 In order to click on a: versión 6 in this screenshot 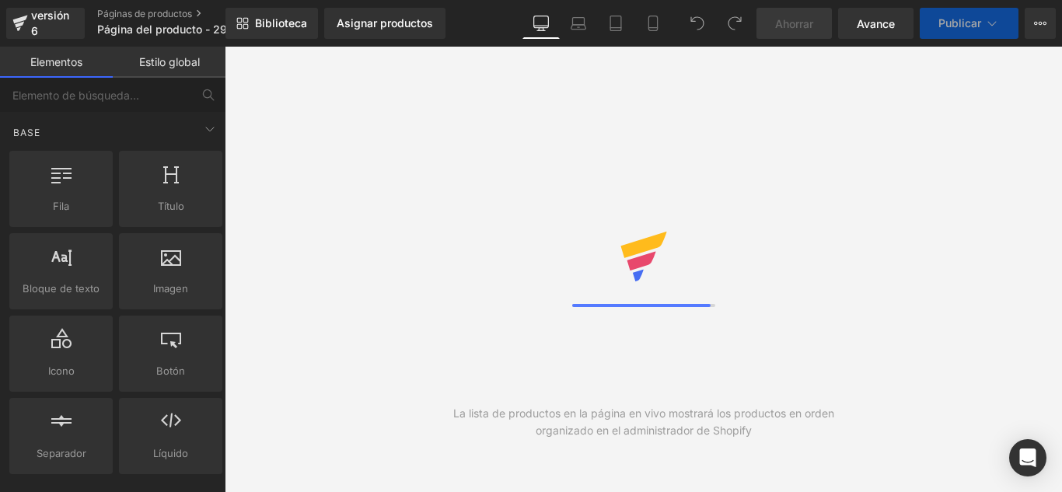, I will do `click(45, 23)`.